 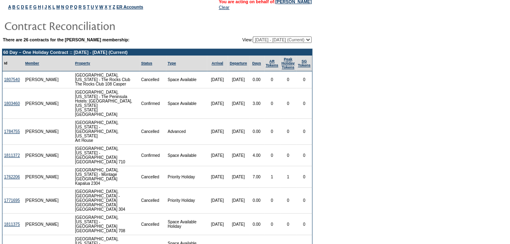 What do you see at coordinates (130, 7) in the screenshot?
I see `a: ER Accounts` at bounding box center [130, 7].